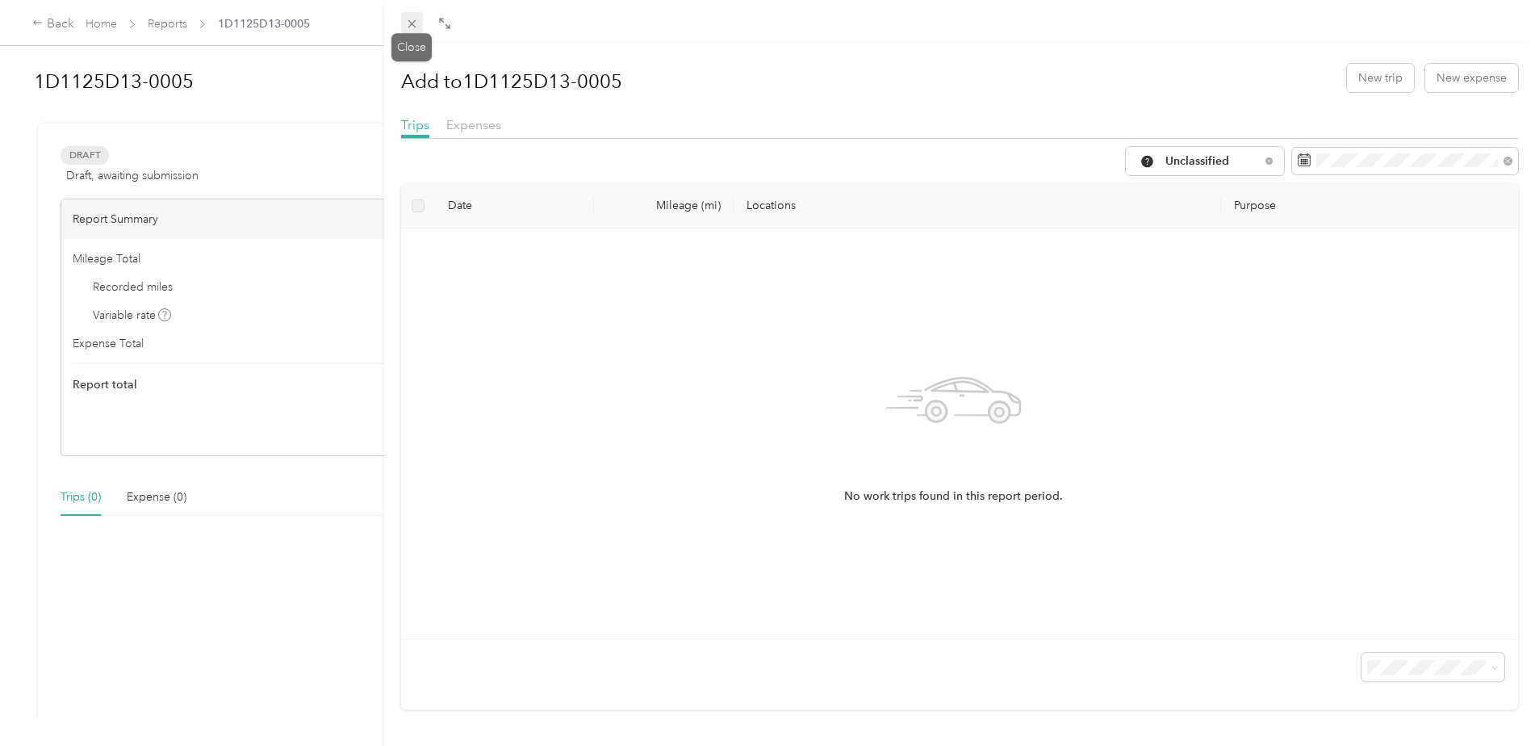 This screenshot has height=746, width=1535. Describe the element at coordinates (412, 47) in the screenshot. I see `div: Close` at that location.